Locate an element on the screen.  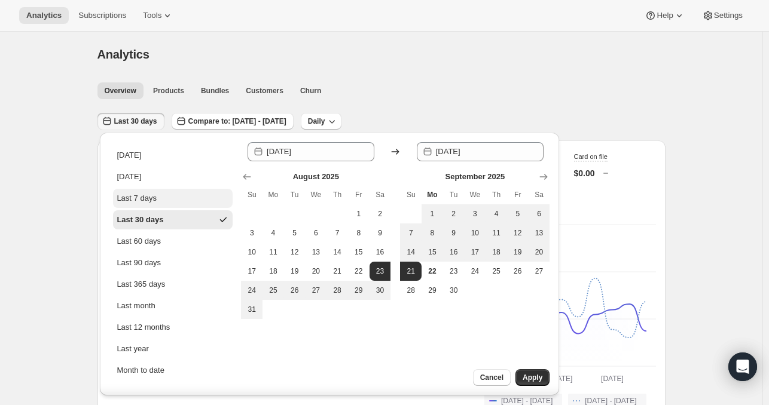
span: 22 is located at coordinates (432, 272).